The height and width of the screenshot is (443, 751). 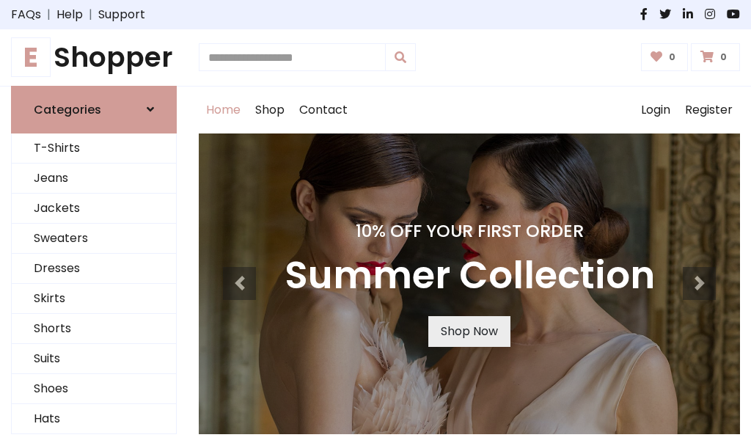 I want to click on a: Categories, so click(x=94, y=109).